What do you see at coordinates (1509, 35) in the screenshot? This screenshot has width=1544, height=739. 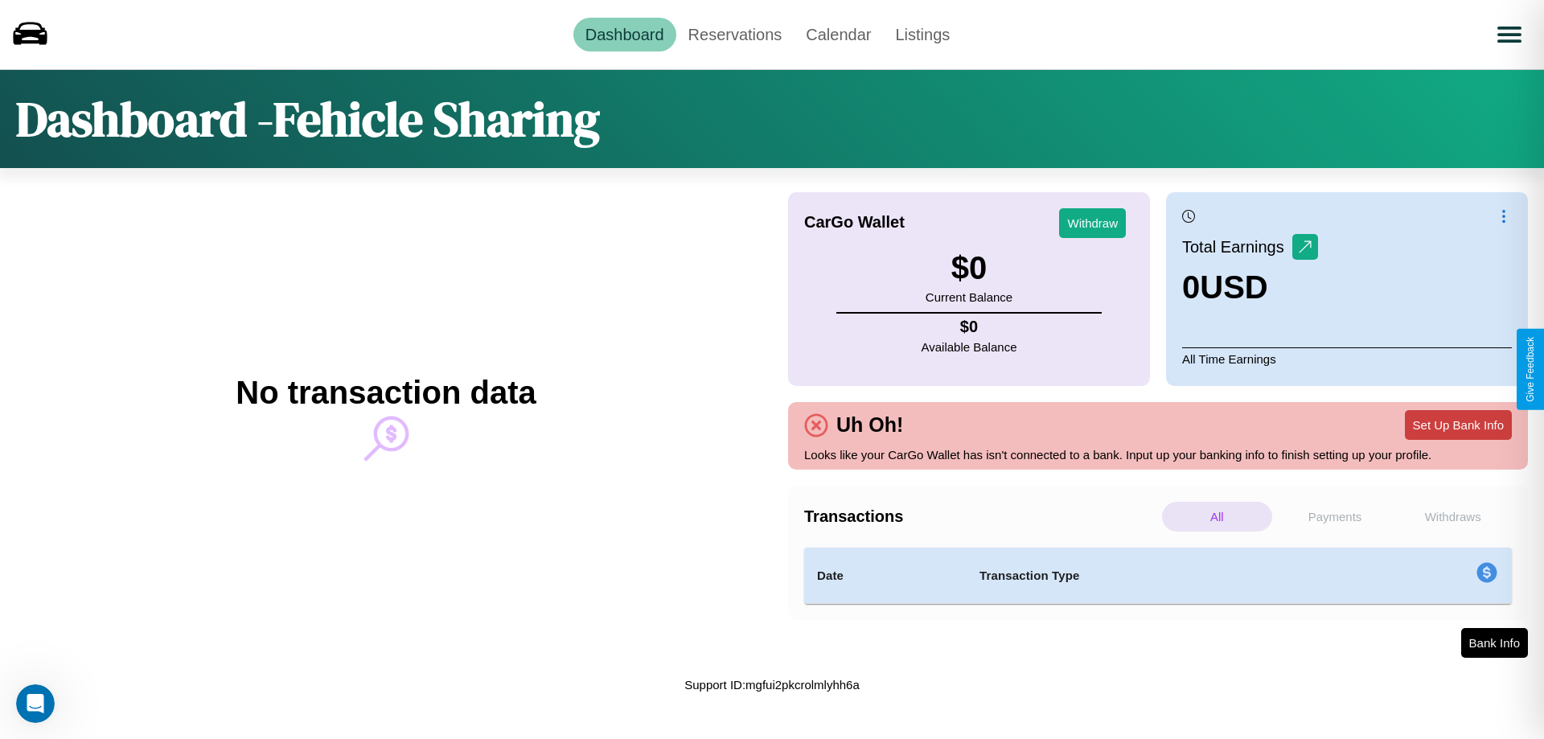 I see `button: Open menu` at bounding box center [1509, 35].